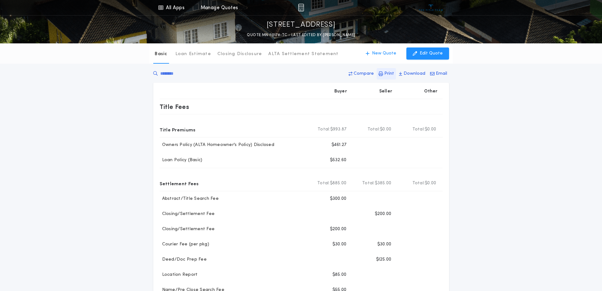 This screenshot has width=602, height=291. I want to click on p: Compare, so click(364, 74).